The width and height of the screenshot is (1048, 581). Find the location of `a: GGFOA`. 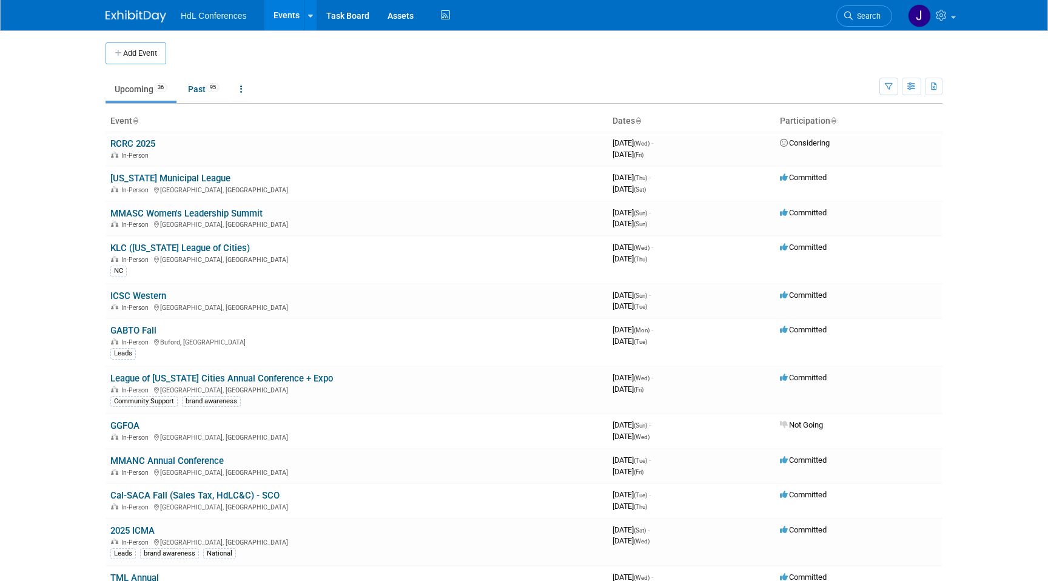

a: GGFOA is located at coordinates (125, 426).